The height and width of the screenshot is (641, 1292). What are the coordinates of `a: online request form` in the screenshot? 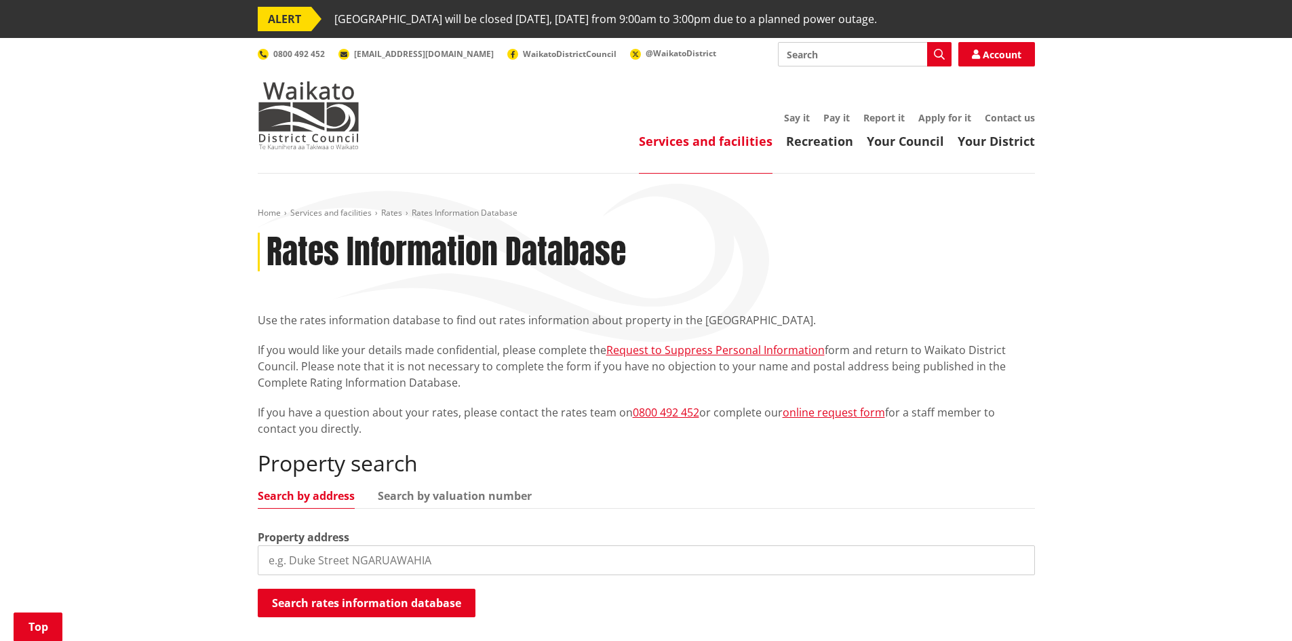 It's located at (833, 412).